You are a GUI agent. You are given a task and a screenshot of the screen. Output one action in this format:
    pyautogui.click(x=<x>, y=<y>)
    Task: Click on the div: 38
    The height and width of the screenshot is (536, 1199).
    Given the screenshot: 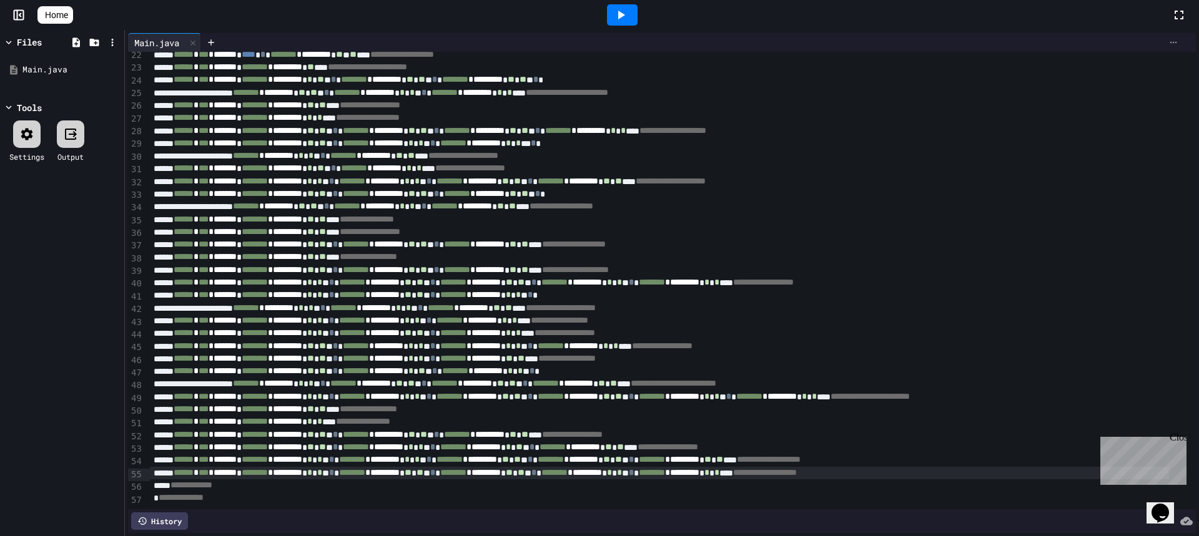 What is the action you would take?
    pyautogui.click(x=135, y=259)
    